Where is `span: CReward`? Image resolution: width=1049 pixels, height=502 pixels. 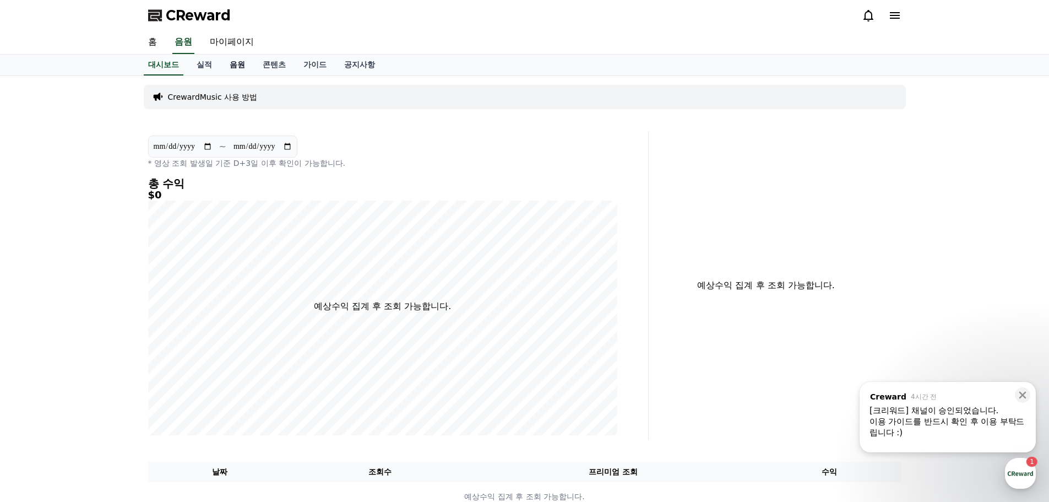
span: CReward is located at coordinates (198, 15).